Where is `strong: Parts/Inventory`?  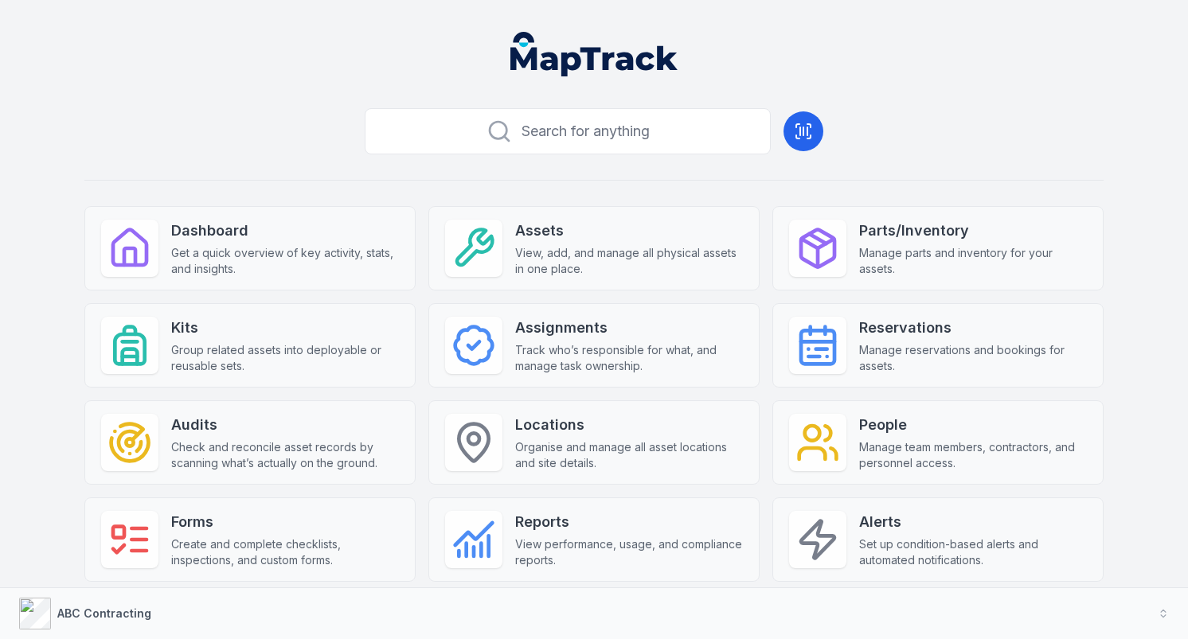 strong: Parts/Inventory is located at coordinates (973, 231).